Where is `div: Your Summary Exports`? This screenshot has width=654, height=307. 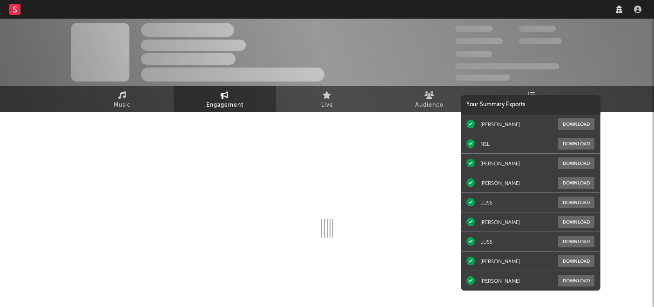 div: Your Summary Exports is located at coordinates (530, 105).